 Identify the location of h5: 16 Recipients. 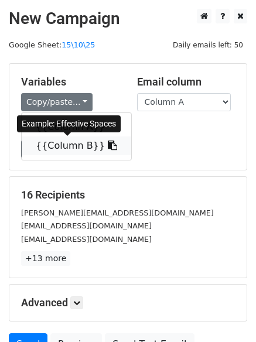
(128, 195).